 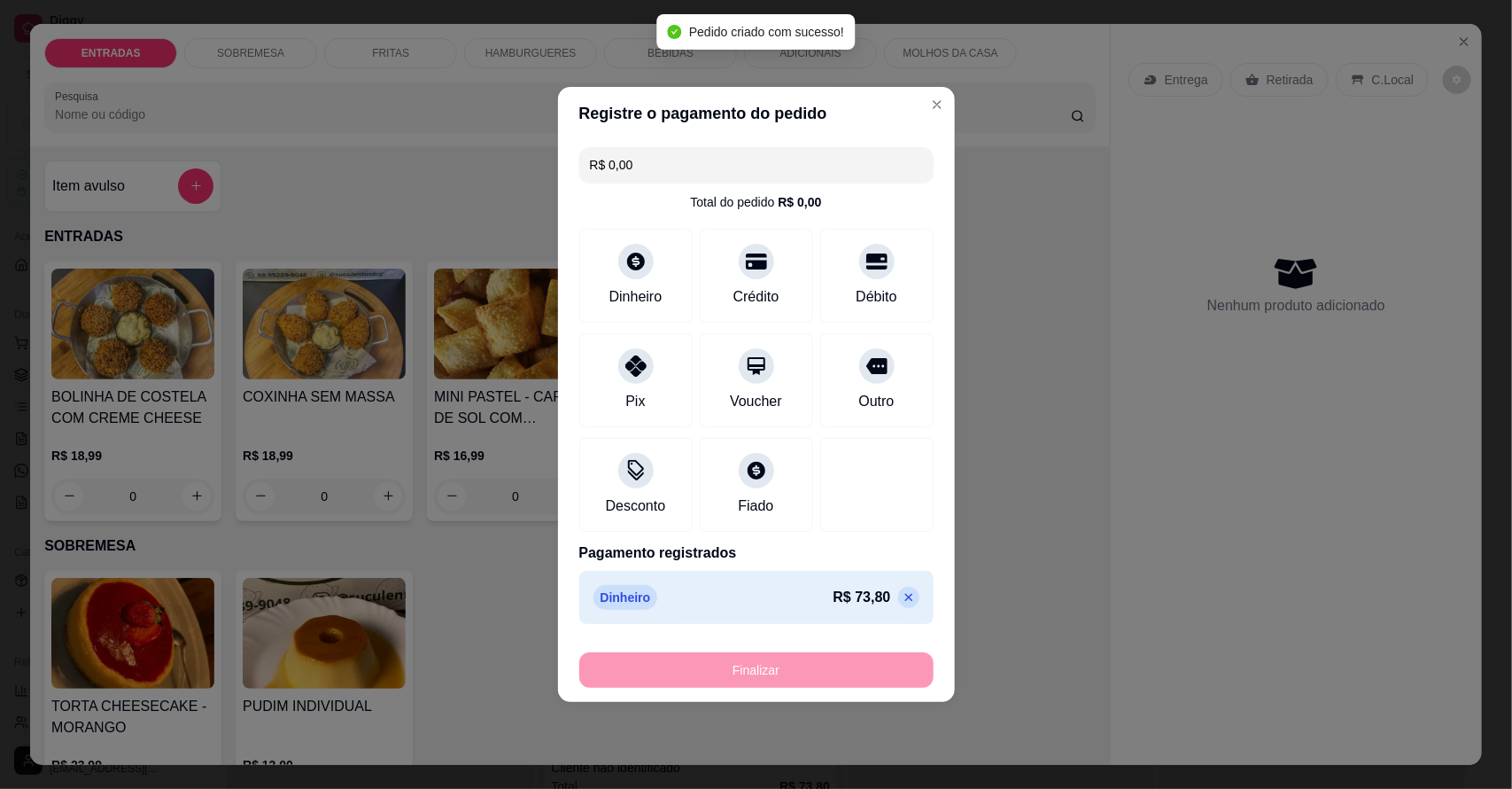 I want to click on span: check-circle, so click(x=676, y=32).